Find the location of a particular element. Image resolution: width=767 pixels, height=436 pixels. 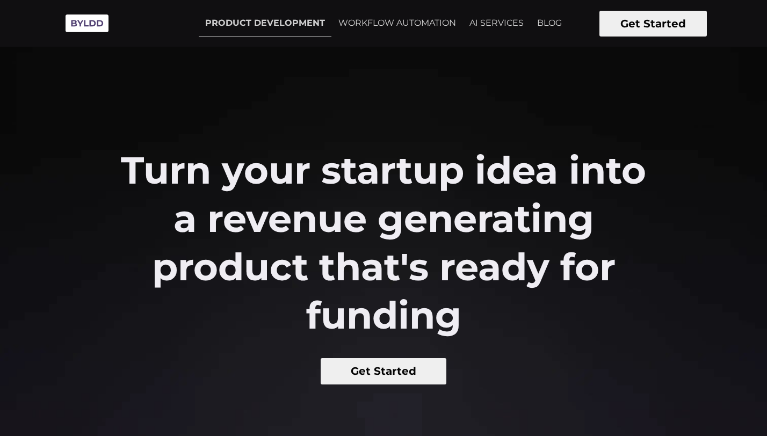

h2: Turn your startup idea into a revenue generating product that's ready for funding is located at coordinates (384, 243).